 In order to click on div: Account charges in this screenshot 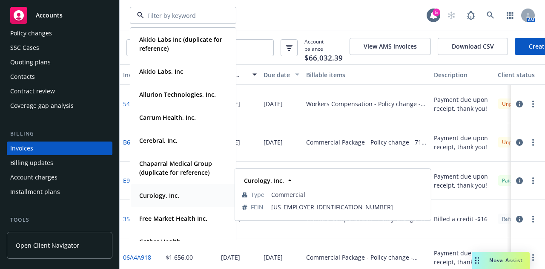, I will do `click(34, 177)`.